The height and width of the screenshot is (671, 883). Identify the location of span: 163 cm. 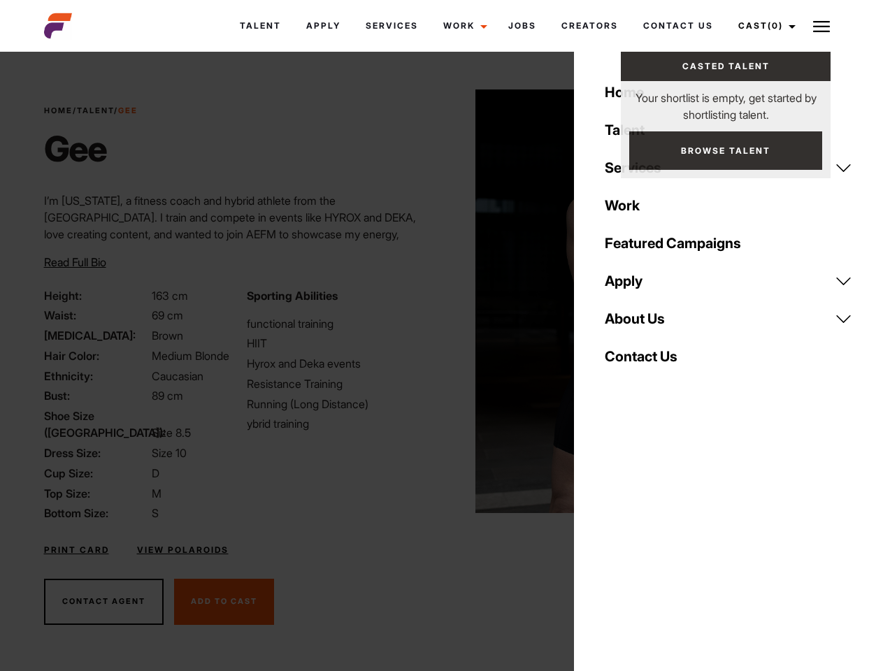
(170, 296).